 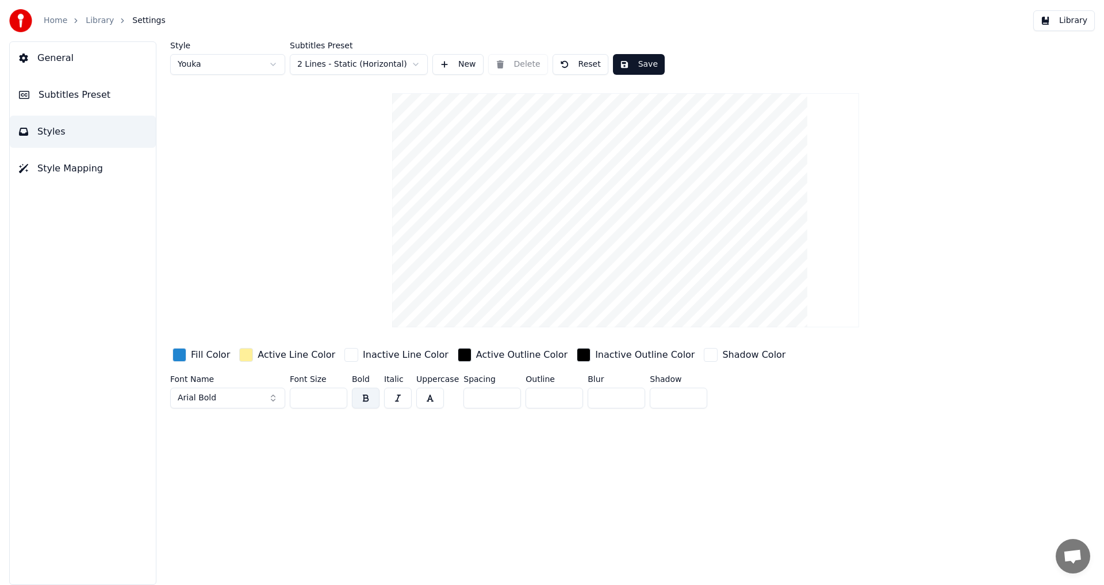 What do you see at coordinates (644, 355) in the screenshot?
I see `div: Inactive Outline Color` at bounding box center [644, 355].